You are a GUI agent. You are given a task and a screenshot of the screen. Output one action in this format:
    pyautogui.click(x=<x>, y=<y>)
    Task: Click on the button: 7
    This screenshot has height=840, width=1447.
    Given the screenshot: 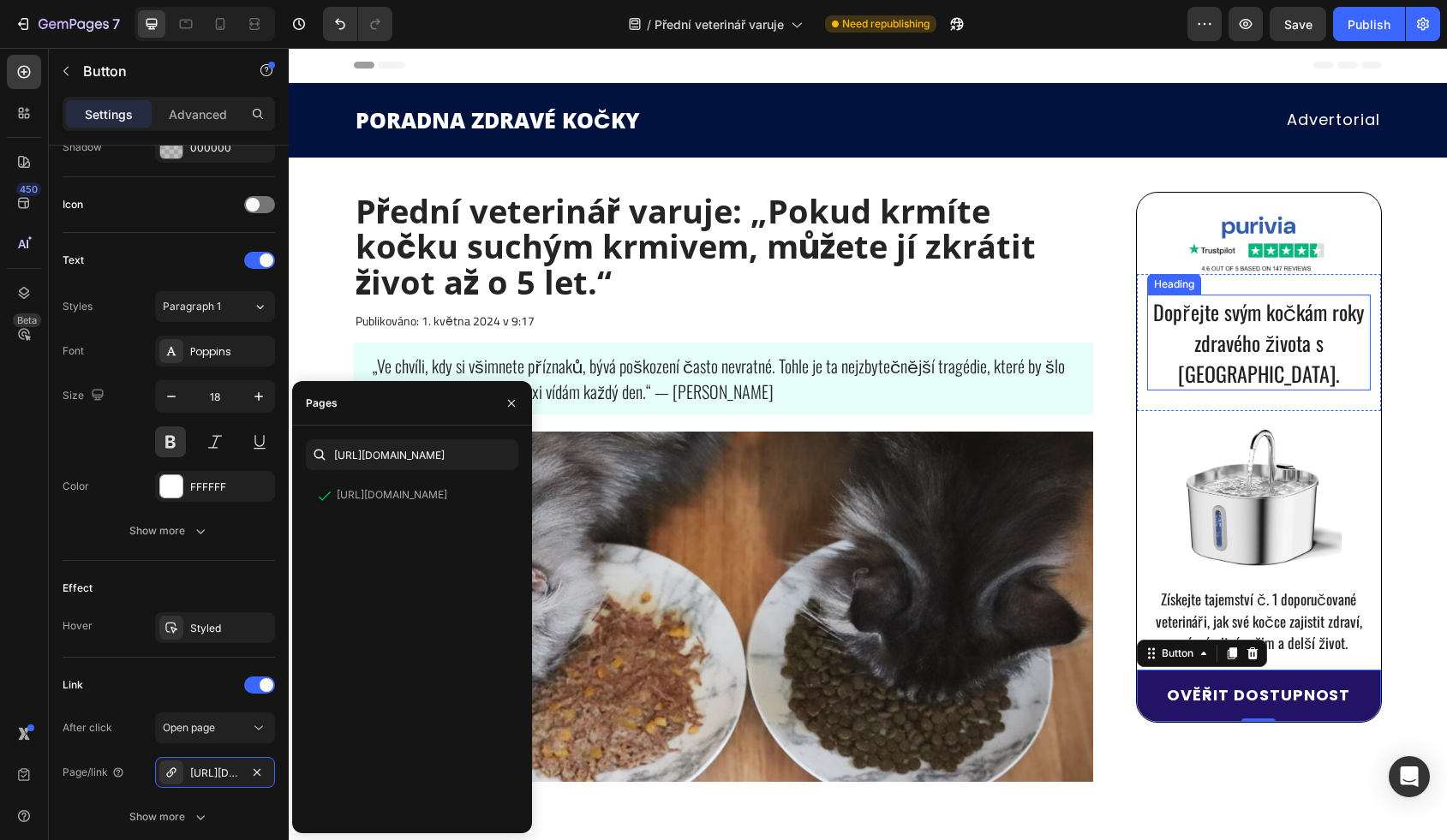 What is the action you would take?
    pyautogui.click(x=66, y=24)
    